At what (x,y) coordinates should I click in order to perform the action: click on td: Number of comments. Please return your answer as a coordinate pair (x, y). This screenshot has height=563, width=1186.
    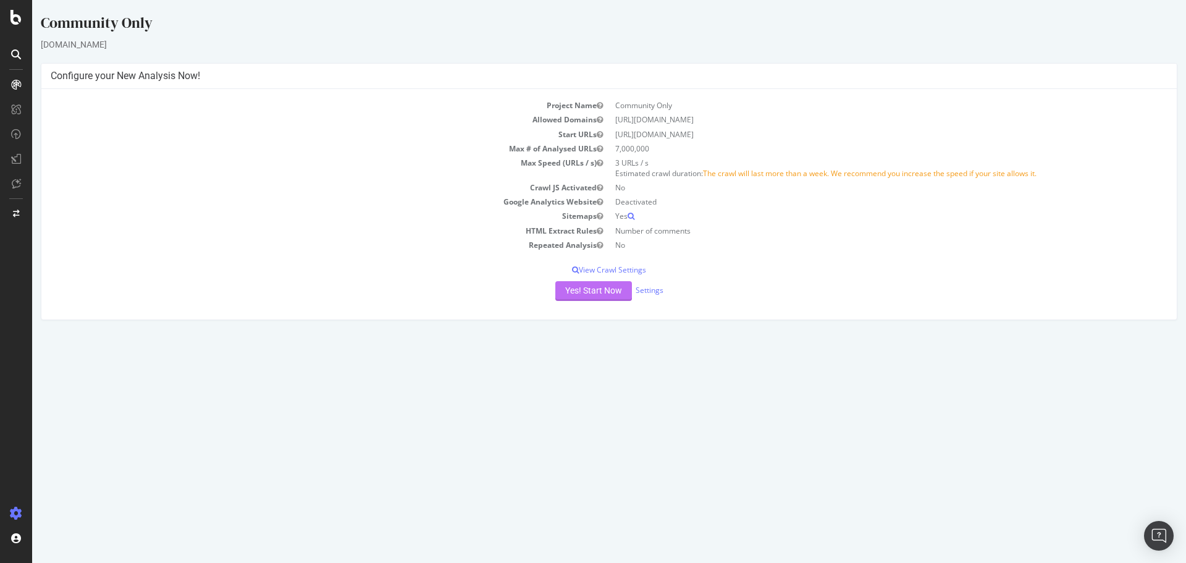
    Looking at the image, I should click on (856, 230).